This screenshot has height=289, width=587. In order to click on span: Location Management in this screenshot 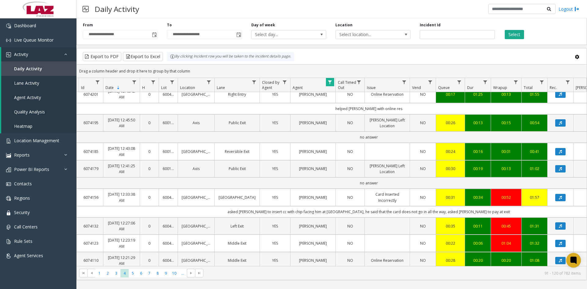, I will do `click(37, 140)`.